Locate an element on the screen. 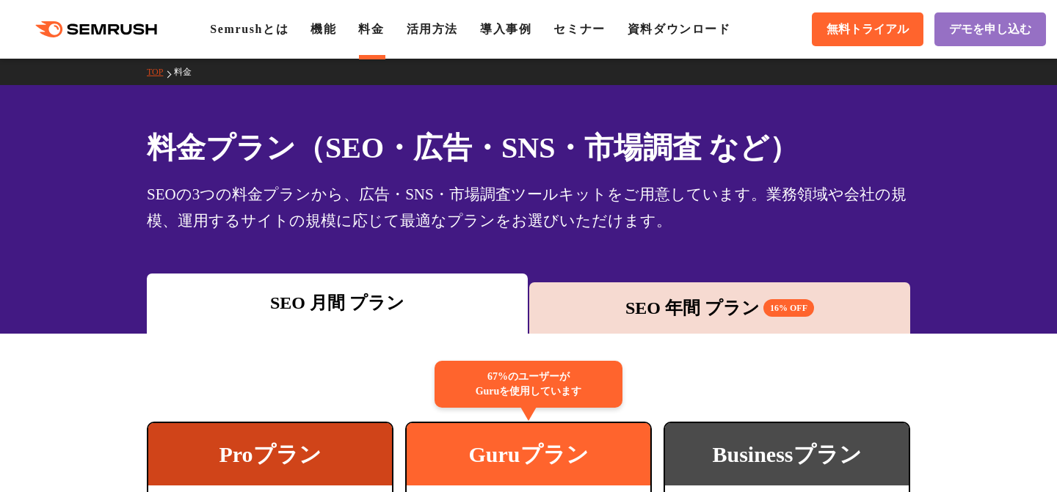 The width and height of the screenshot is (1057, 492). a: Semrushとは is located at coordinates (249, 29).